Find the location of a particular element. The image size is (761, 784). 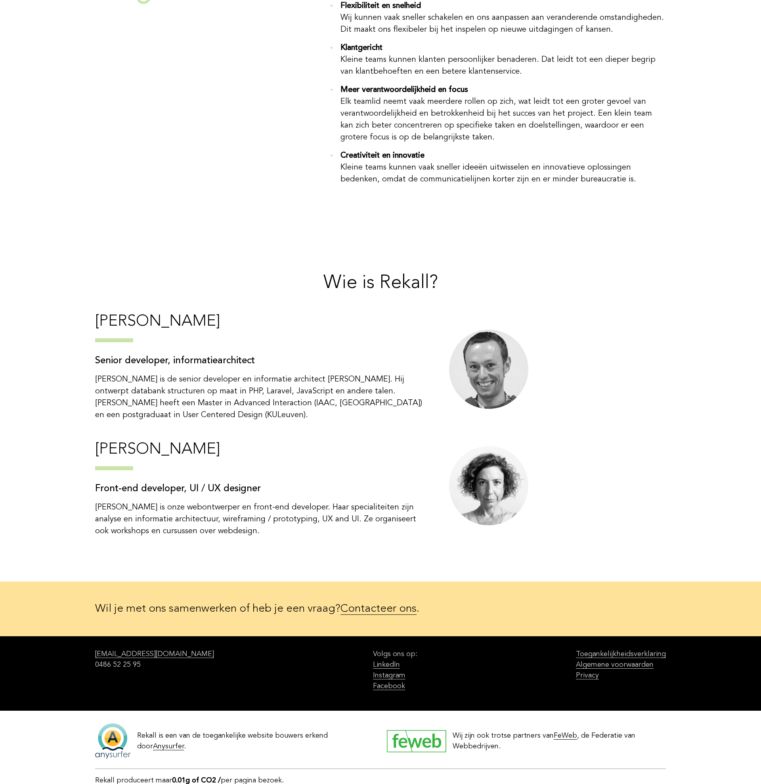

a: LinkedIn is located at coordinates (386, 665).